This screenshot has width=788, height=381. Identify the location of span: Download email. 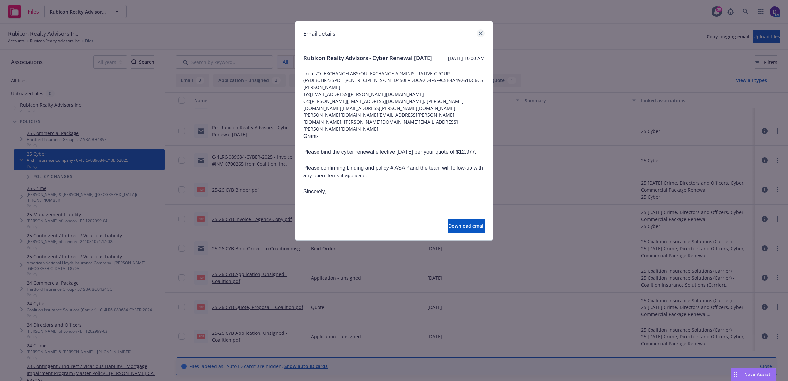
(466, 225).